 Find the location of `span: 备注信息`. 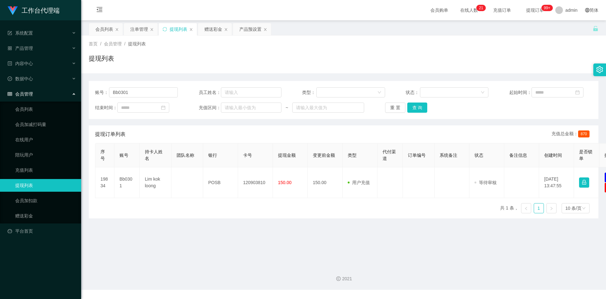

span: 备注信息 is located at coordinates (518, 155).